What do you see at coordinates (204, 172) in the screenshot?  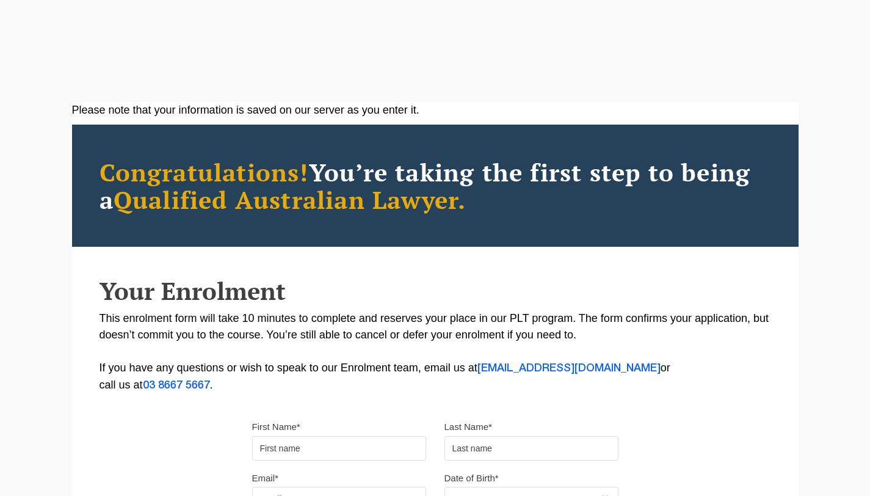 I see `span: Congratulations!` at bounding box center [204, 172].